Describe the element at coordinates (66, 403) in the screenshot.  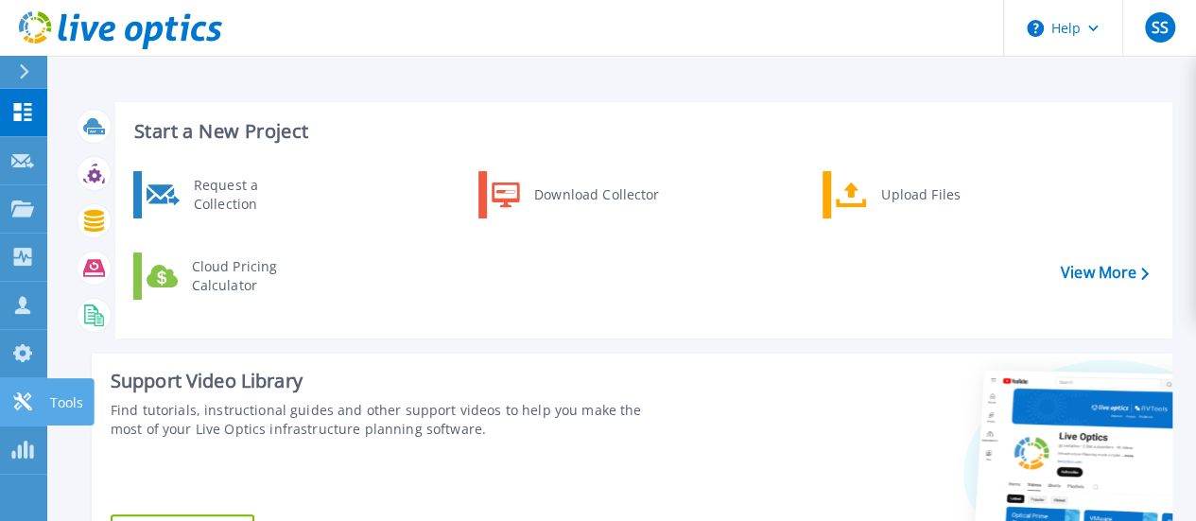
I see `p: Tools` at that location.